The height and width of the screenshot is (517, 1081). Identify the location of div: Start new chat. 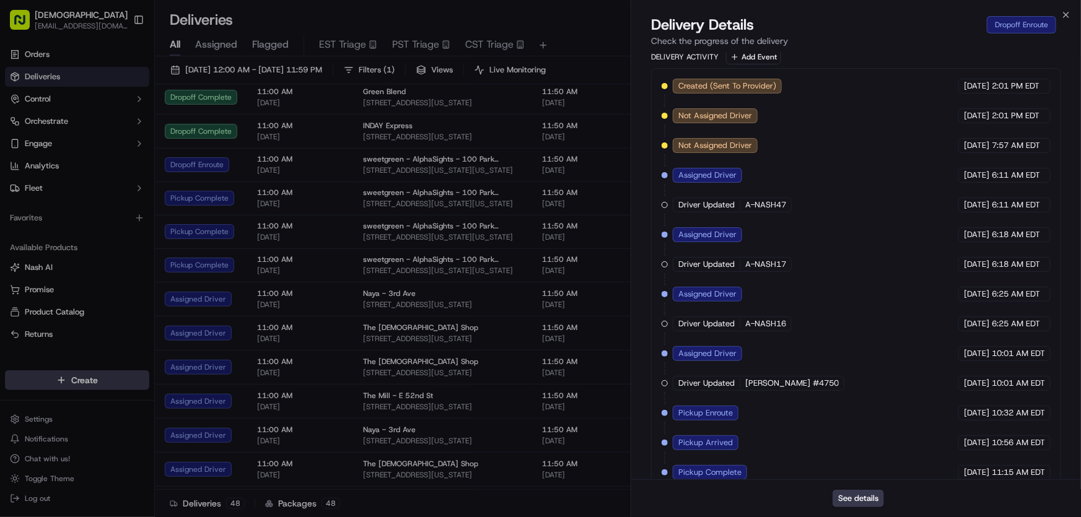
(123, 125).